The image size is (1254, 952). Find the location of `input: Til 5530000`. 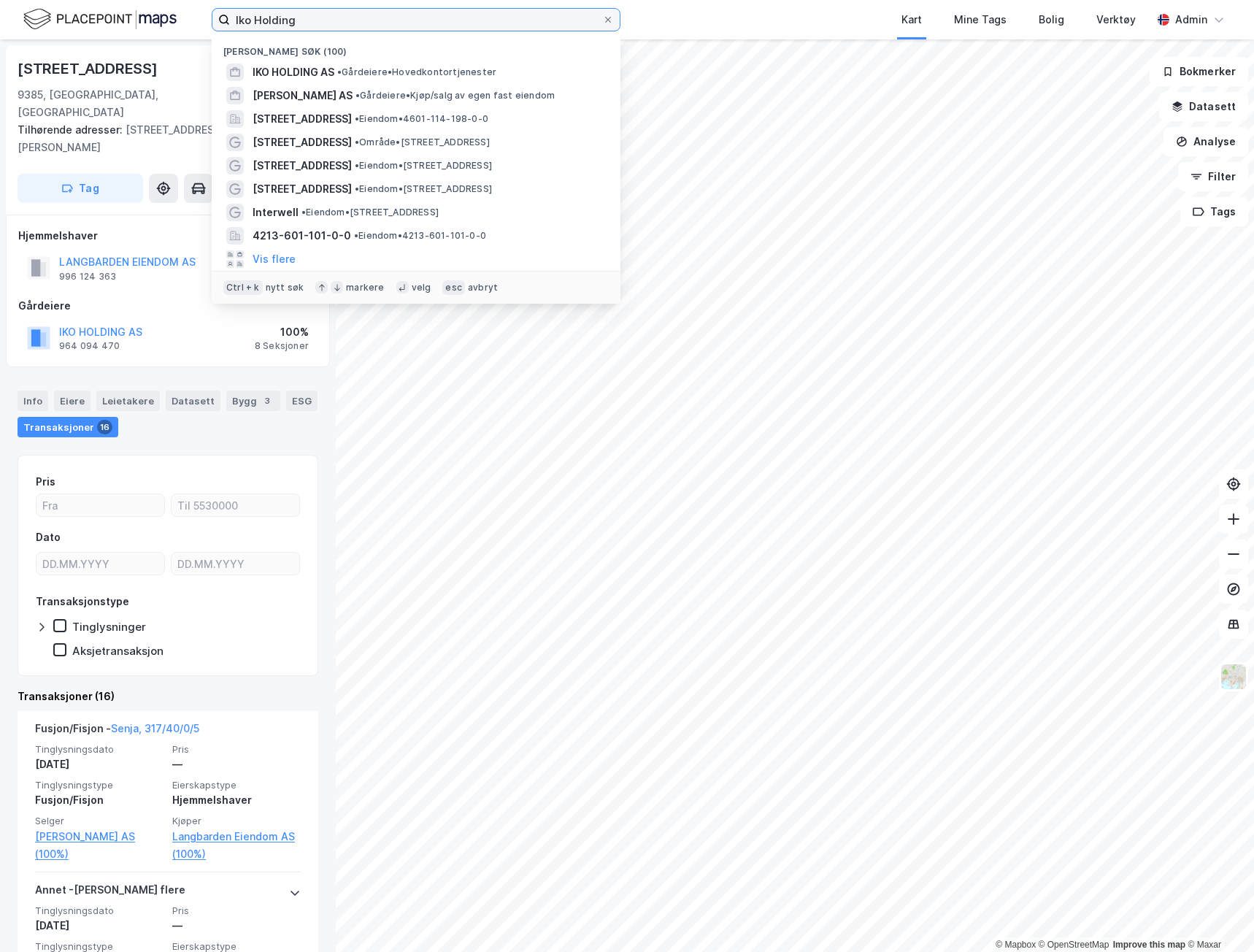

input: Til 5530000 is located at coordinates (235, 505).